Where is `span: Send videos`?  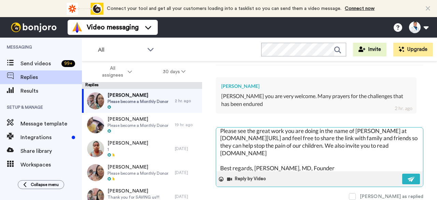
span: Send videos is located at coordinates (40, 64).